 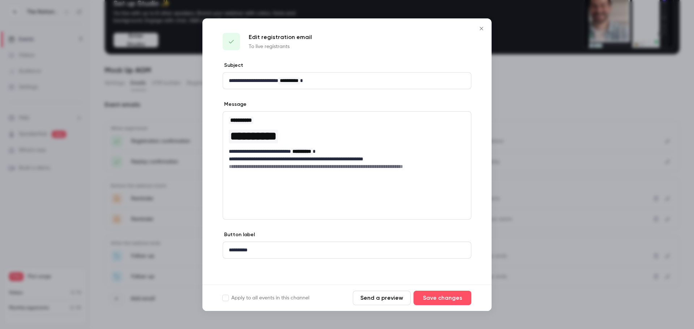 I want to click on label: Subject, so click(x=233, y=65).